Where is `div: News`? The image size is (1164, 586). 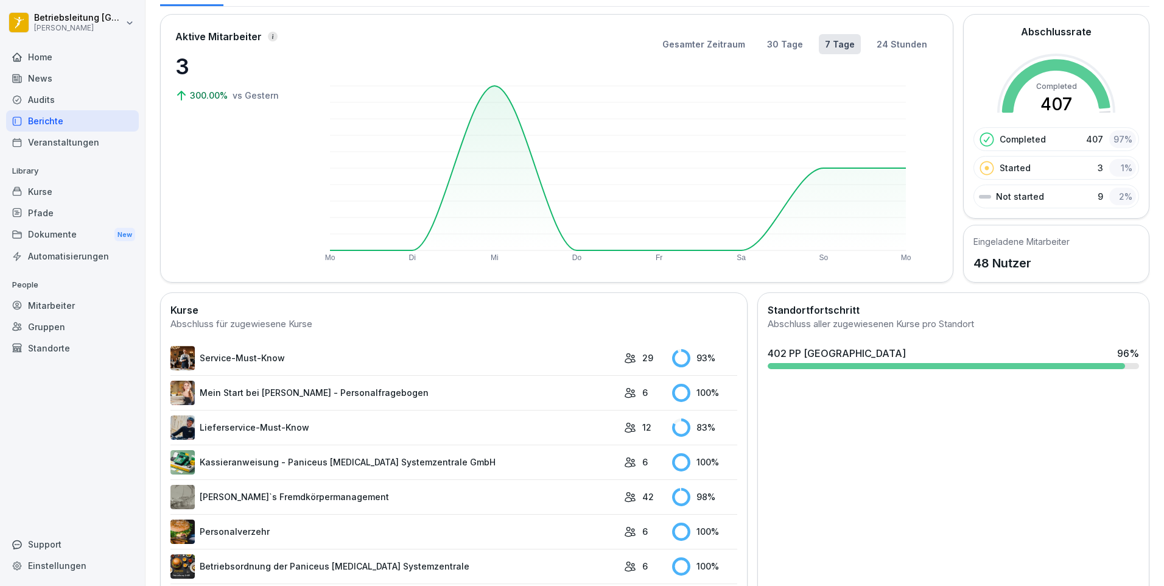 div: News is located at coordinates (72, 78).